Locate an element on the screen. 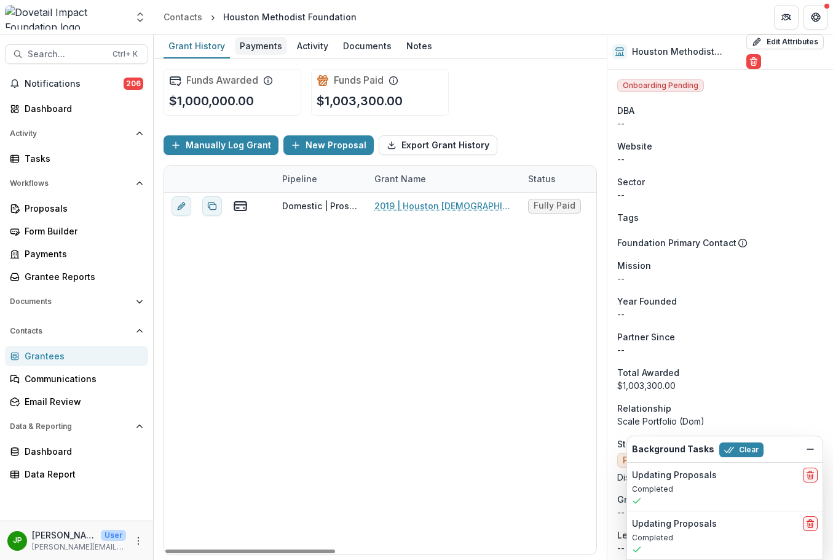 The height and width of the screenshot is (560, 833). button: Search... is located at coordinates (76, 54).